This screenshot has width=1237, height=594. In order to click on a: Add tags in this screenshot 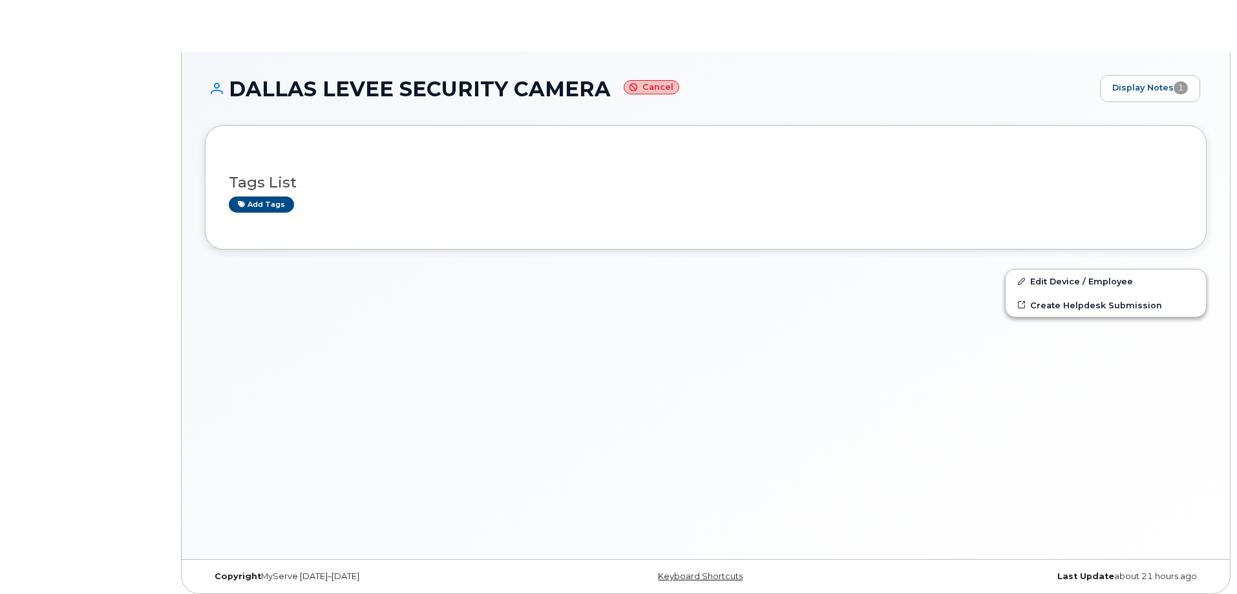, I will do `click(261, 204)`.